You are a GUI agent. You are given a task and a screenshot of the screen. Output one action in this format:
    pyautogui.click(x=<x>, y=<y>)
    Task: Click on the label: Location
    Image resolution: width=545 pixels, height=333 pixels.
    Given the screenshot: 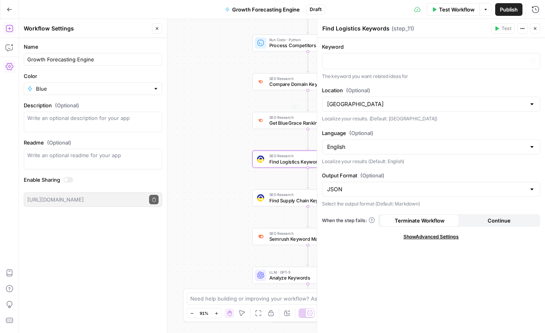 What is the action you would take?
    pyautogui.click(x=431, y=90)
    